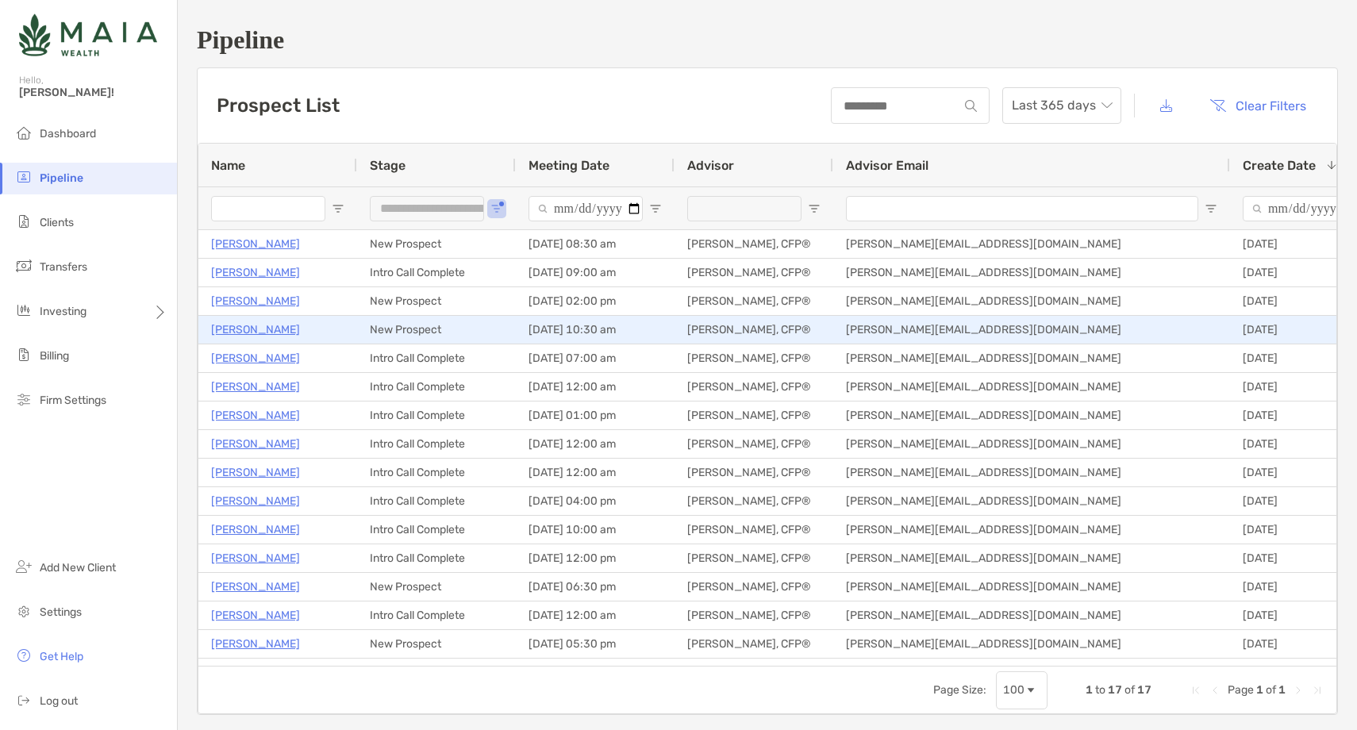 This screenshot has width=1357, height=730. I want to click on div: First Page, so click(1196, 691).